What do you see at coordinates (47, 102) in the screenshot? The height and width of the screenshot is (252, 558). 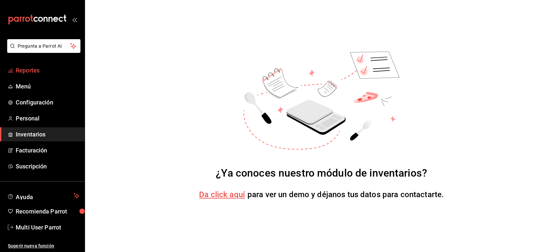 I see `span: Configuración` at bounding box center [47, 102].